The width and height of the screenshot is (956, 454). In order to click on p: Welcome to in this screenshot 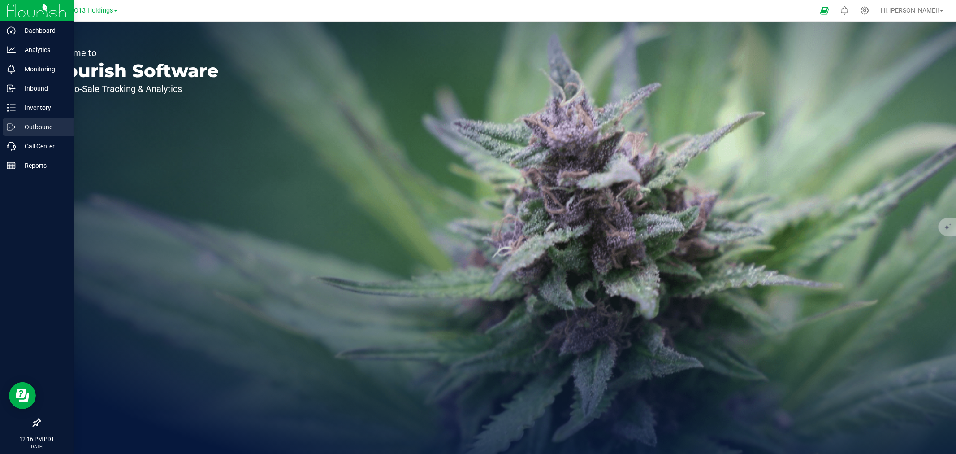, I will do `click(134, 53)`.